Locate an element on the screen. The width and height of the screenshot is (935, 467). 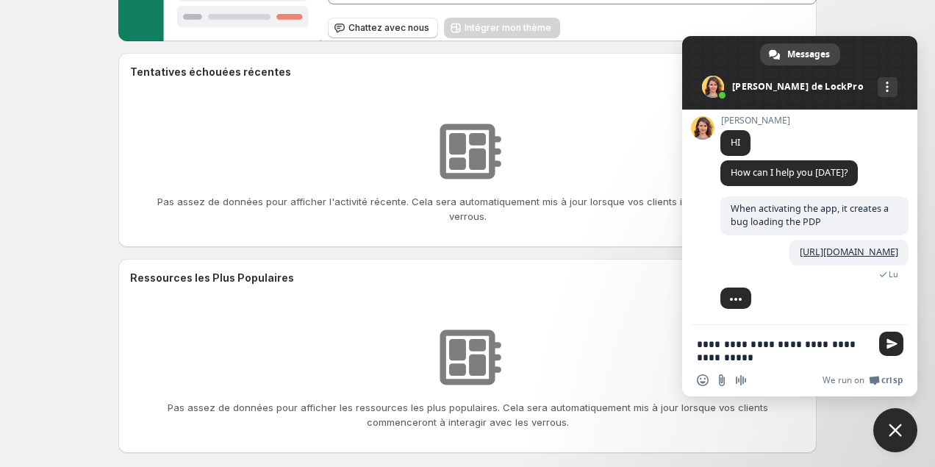
span: Envoyer is located at coordinates (891, 343).